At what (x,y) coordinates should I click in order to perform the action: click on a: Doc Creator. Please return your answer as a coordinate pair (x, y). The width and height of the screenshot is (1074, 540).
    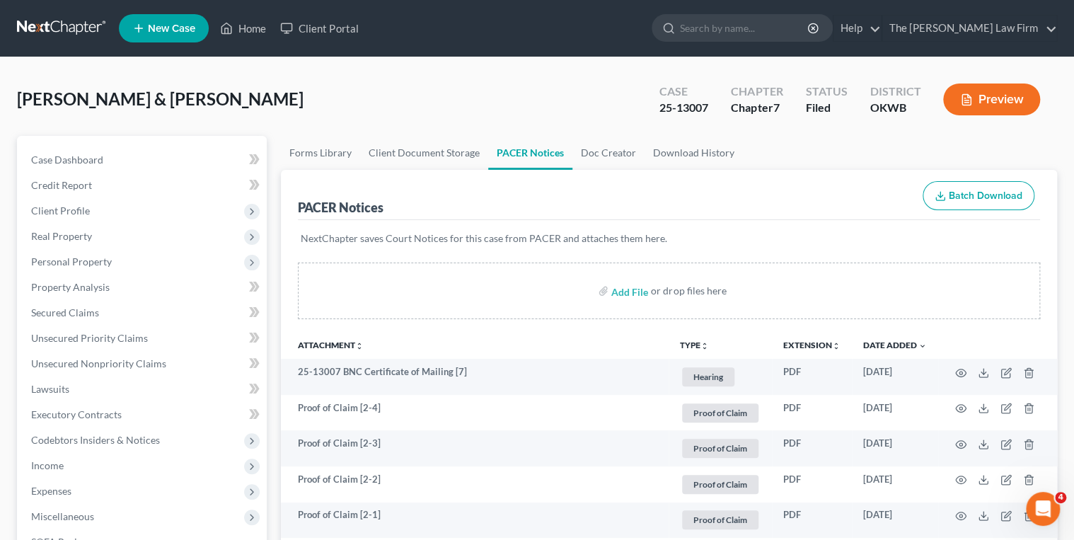
    Looking at the image, I should click on (608, 153).